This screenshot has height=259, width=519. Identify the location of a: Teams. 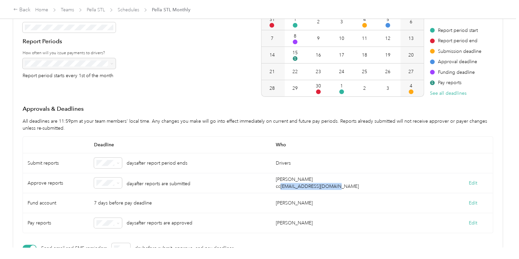
(67, 10).